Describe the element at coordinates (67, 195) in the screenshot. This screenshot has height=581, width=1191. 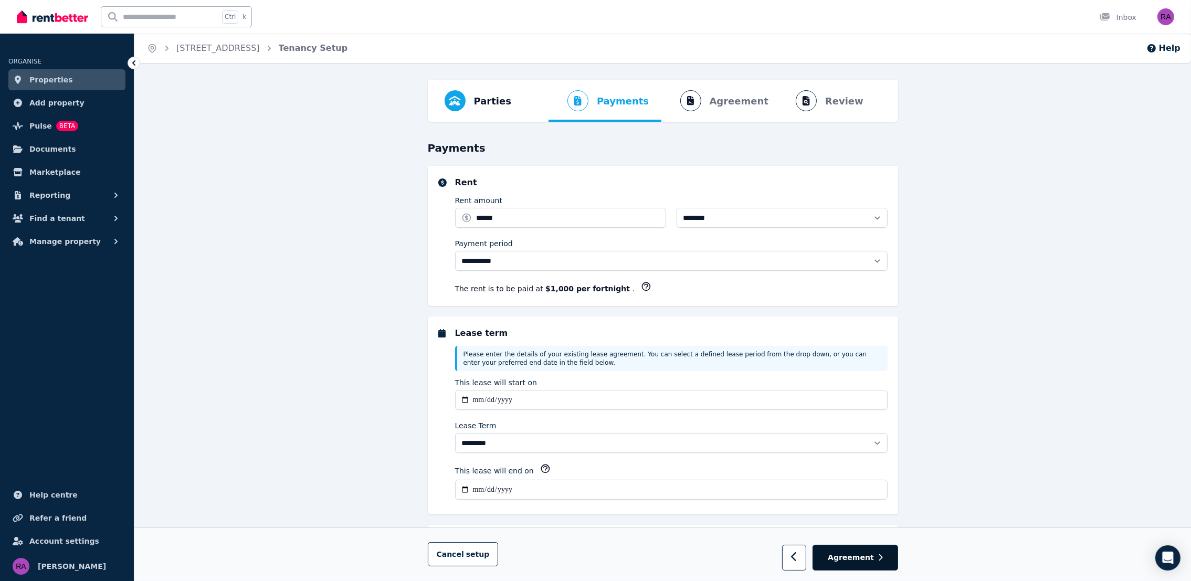
I see `button: Reporting` at that location.